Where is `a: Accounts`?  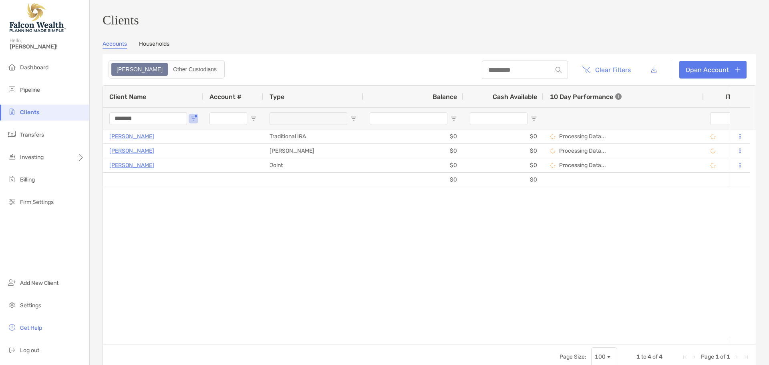
a: Accounts is located at coordinates (115, 45).